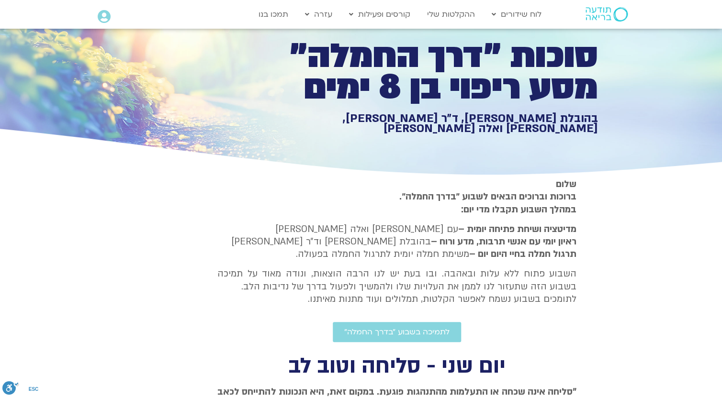 Image resolution: width=722 pixels, height=398 pixels. What do you see at coordinates (397, 366) in the screenshot?
I see `h2: יום שני - סליחה וטוב לב` at bounding box center [397, 366].